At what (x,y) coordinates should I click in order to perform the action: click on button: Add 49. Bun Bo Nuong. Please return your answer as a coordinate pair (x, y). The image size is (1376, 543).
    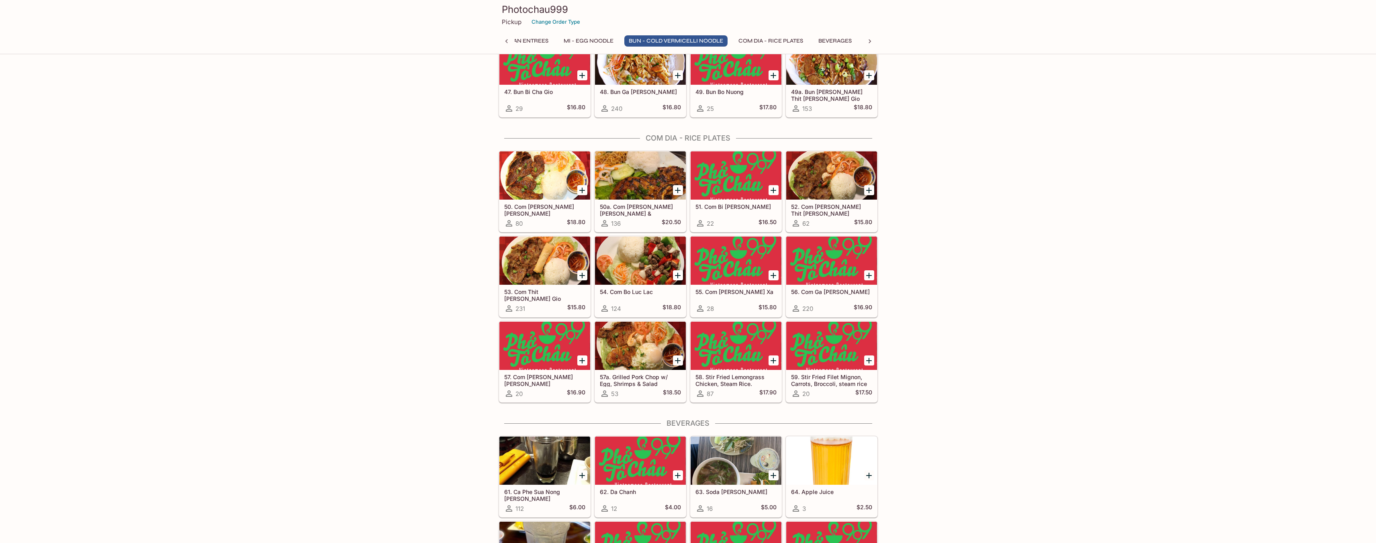
    Looking at the image, I should click on (773, 75).